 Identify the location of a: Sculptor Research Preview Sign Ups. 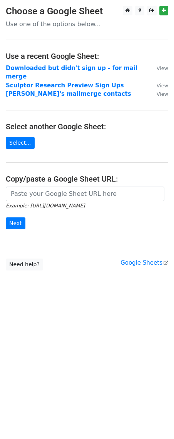
(65, 85).